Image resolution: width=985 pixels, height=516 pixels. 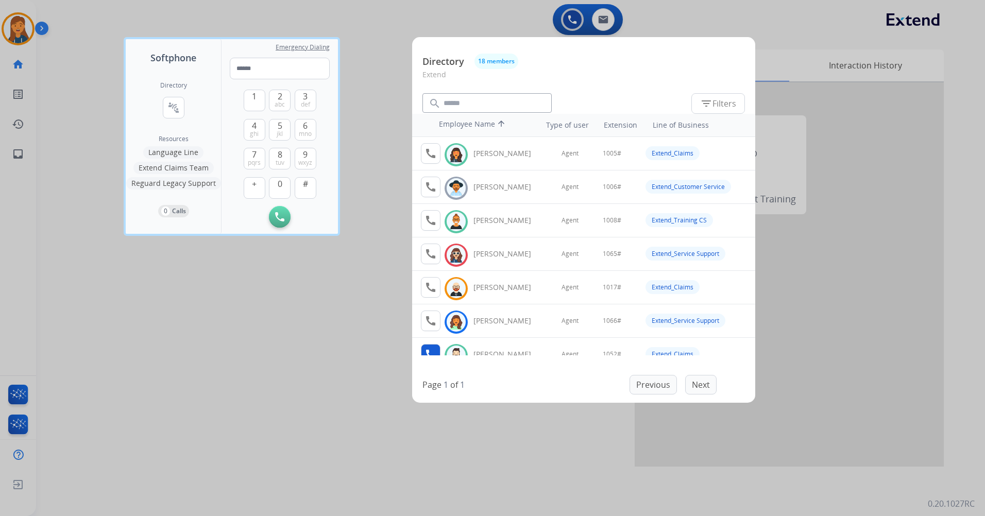 What do you see at coordinates (173, 58) in the screenshot?
I see `span: Softphone` at bounding box center [173, 58].